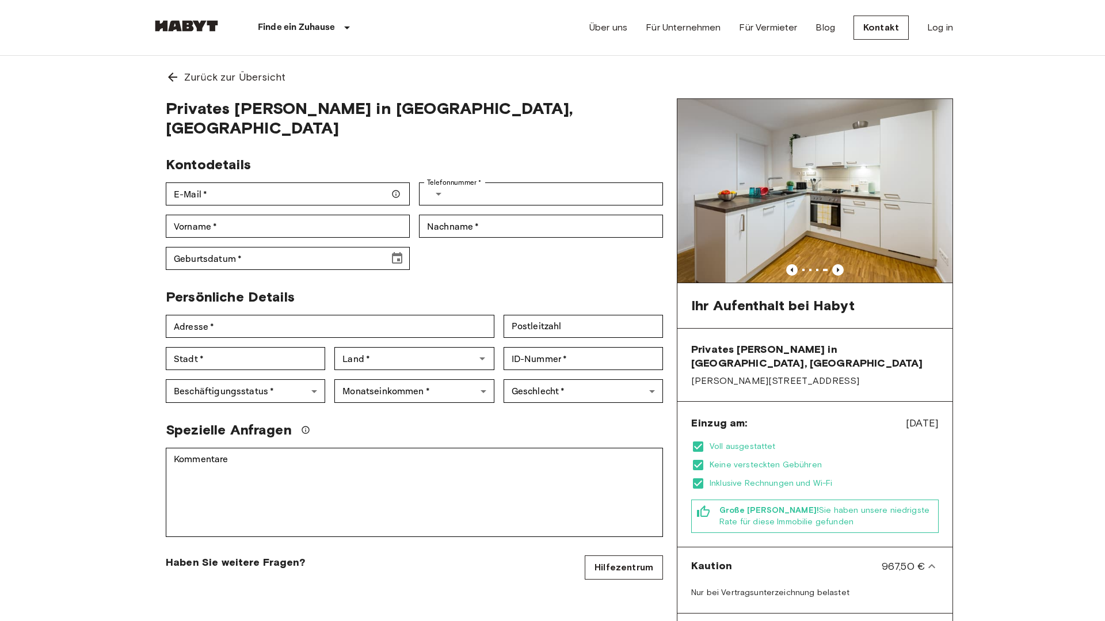 This screenshot has height=621, width=1105. Describe the element at coordinates (414, 492) in the screenshot. I see `div: Kommentare` at that location.